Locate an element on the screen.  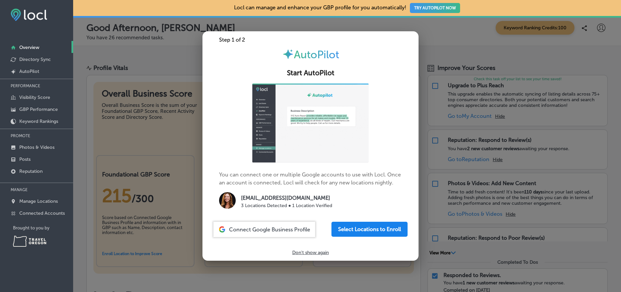
p: Don't show again is located at coordinates (311, 252).